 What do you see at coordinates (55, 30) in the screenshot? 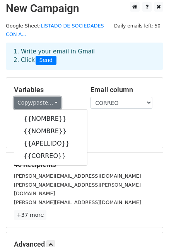
I see `small: Google Sheet:` at bounding box center [55, 30].